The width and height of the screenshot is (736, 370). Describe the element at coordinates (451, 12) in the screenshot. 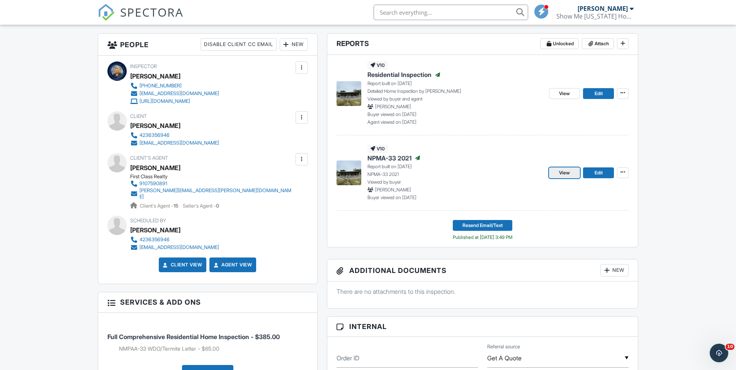

I see `input: Search everything...` at that location.